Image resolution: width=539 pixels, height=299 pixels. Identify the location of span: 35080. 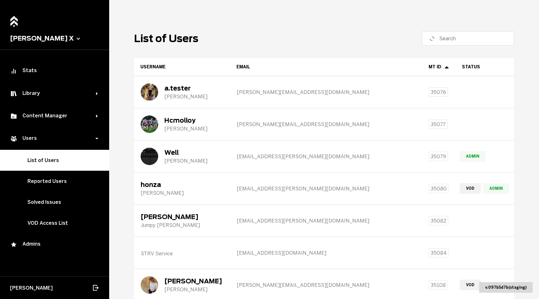
(438, 188).